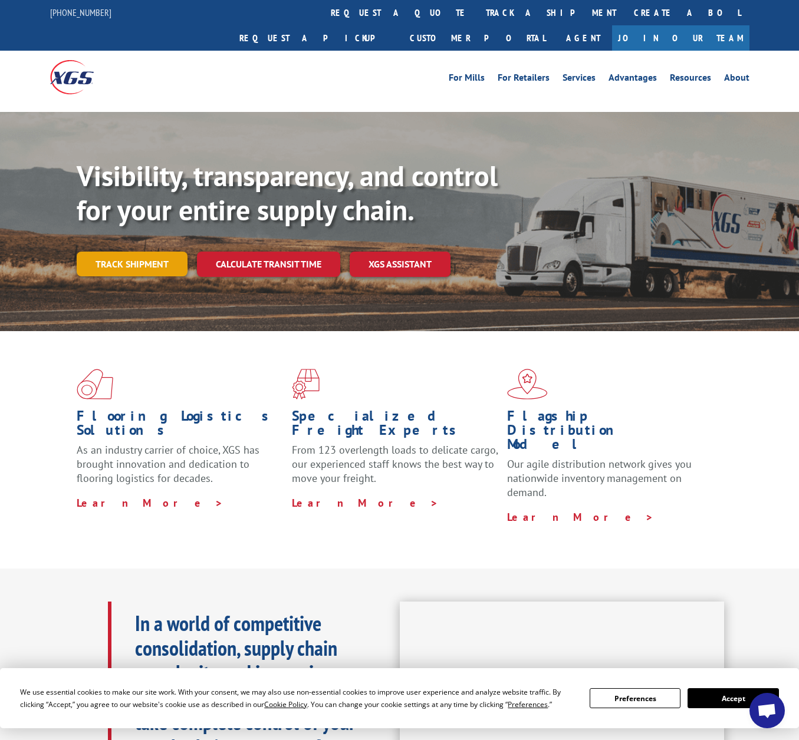 The width and height of the screenshot is (799, 740). I want to click on h1: Flooring Logistics Solutions, so click(180, 426).